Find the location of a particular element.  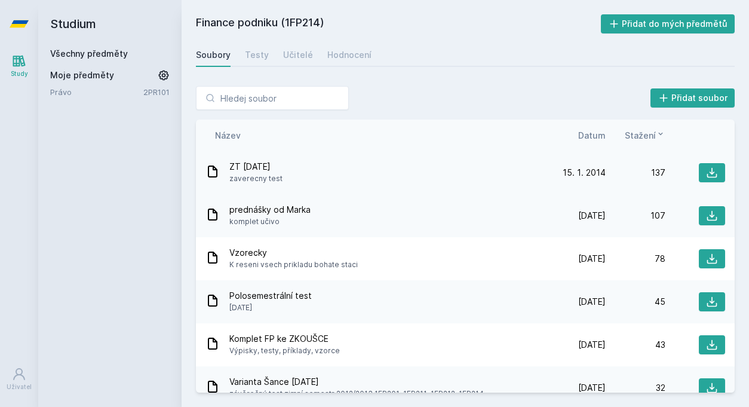

a: Testy is located at coordinates (257, 55).